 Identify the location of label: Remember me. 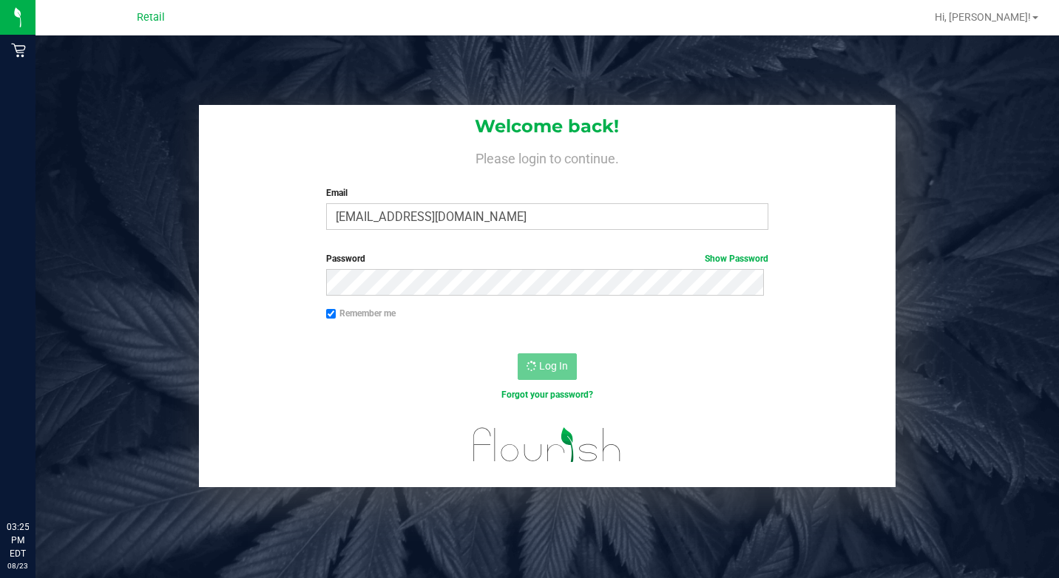
(361, 313).